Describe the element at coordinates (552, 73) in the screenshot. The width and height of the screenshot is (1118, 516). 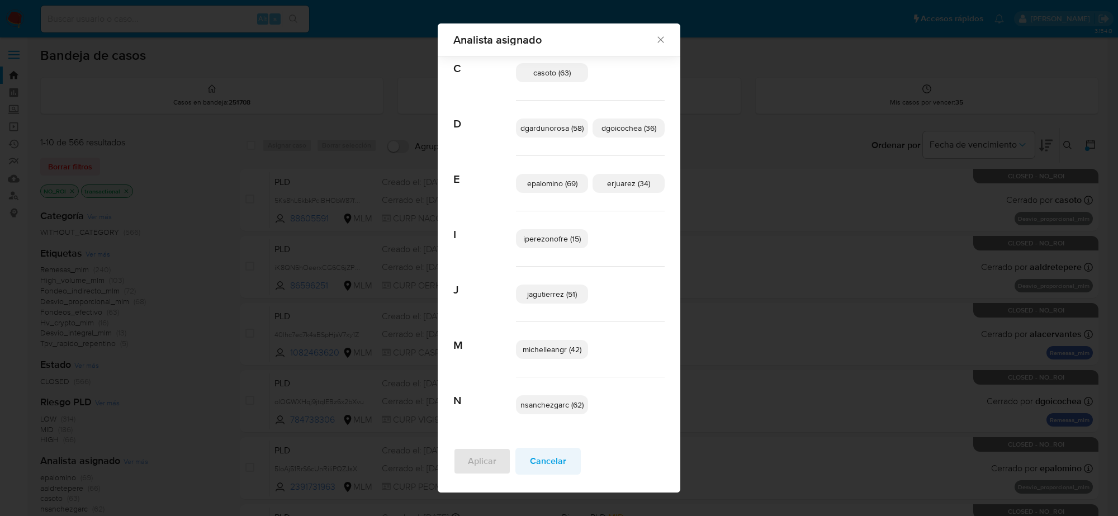
I see `span: casoto (63)` at that location.